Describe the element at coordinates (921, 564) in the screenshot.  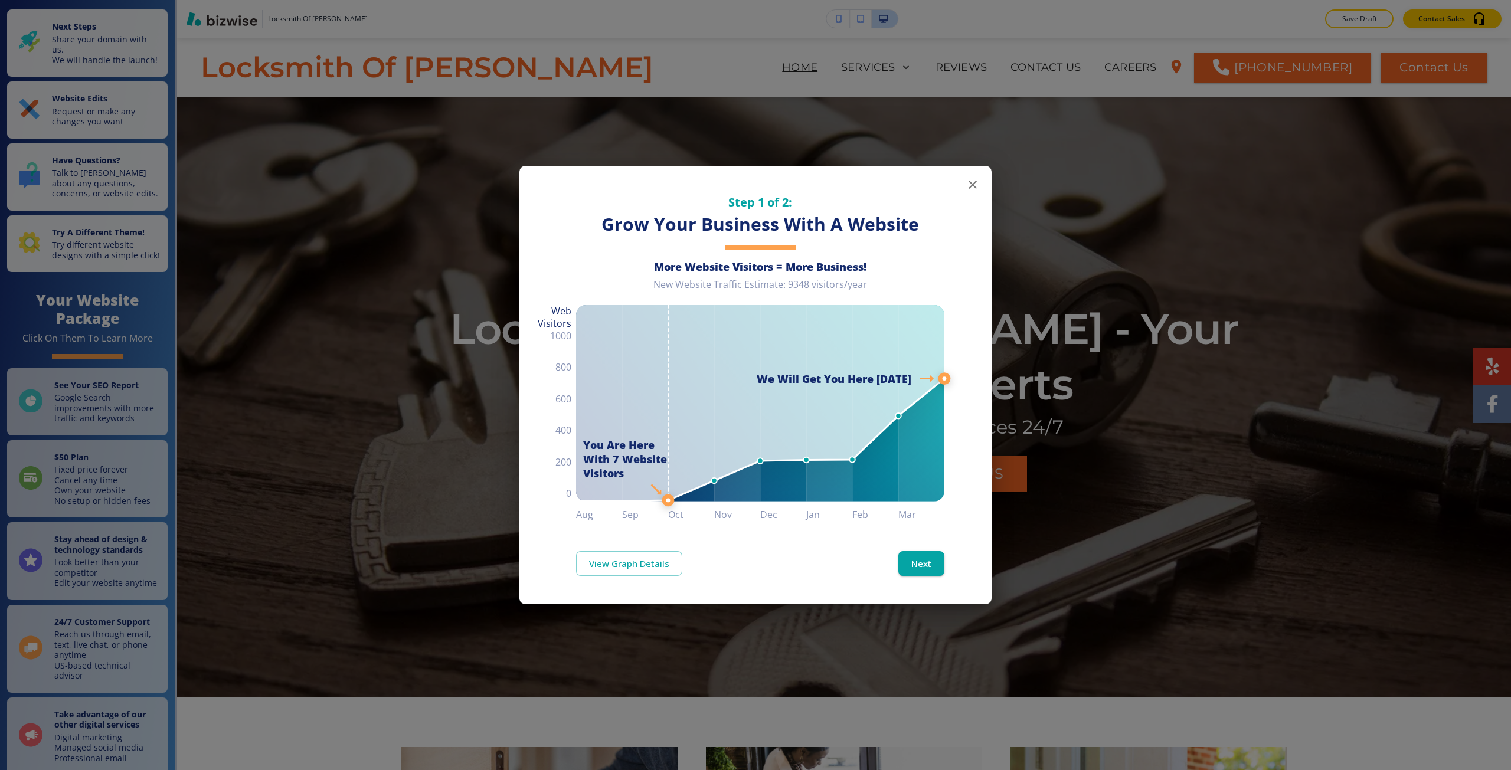
I see `button: Next` at that location.